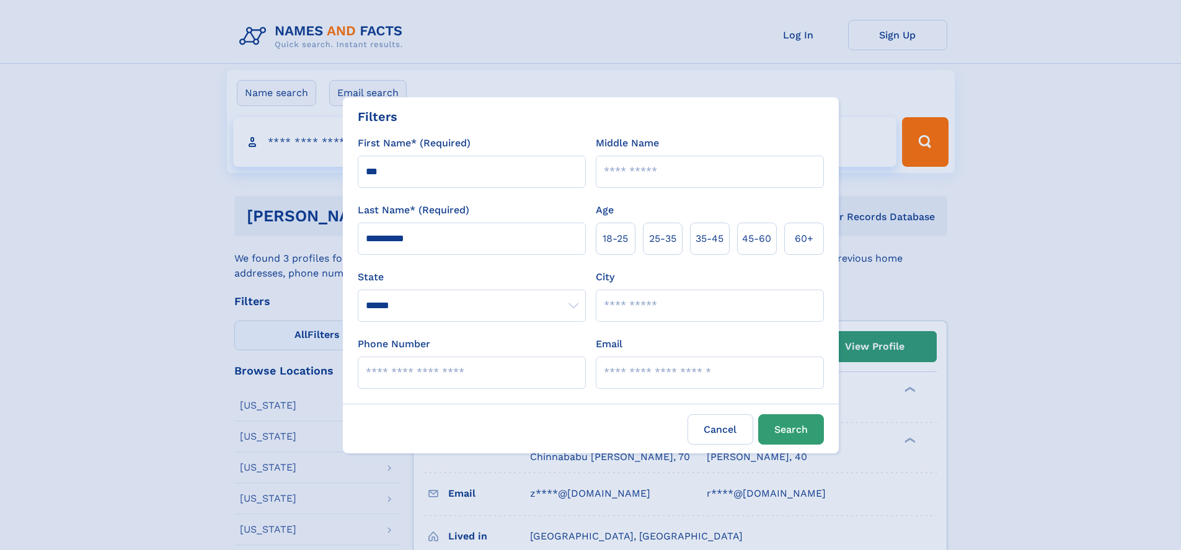  I want to click on label: Email, so click(609, 344).